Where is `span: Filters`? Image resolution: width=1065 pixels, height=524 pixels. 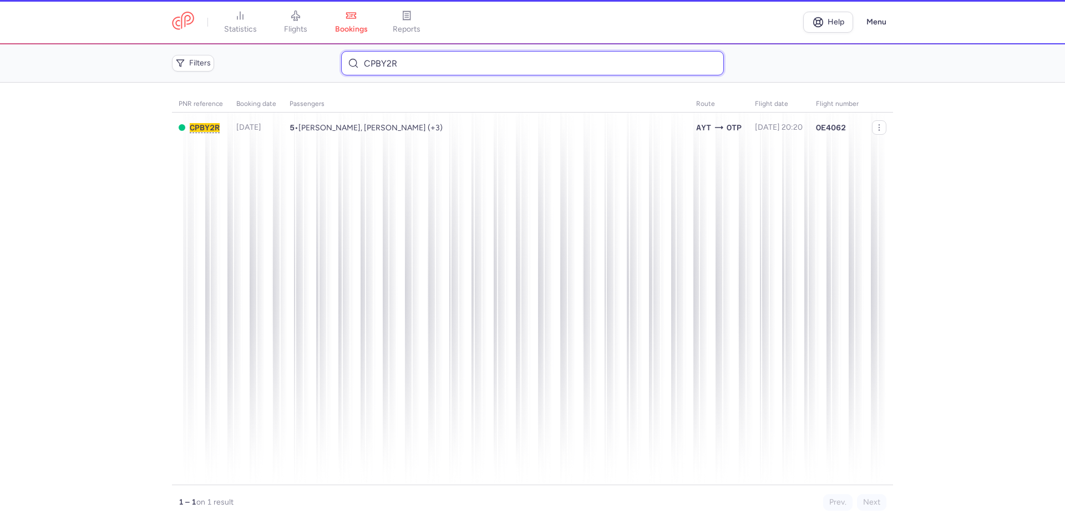
span: Filters is located at coordinates (200, 63).